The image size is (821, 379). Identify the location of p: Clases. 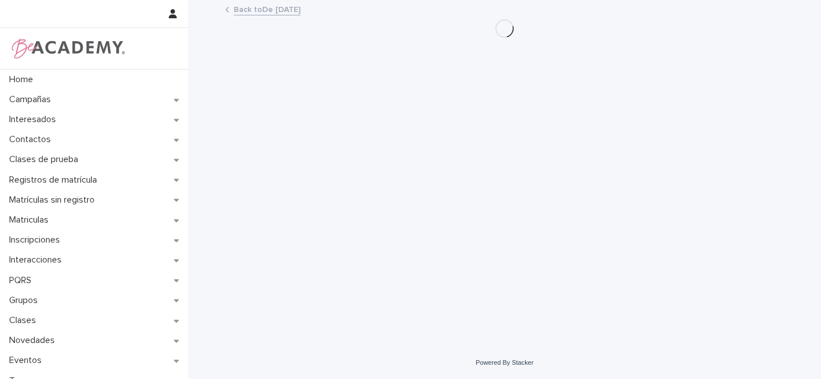
(25, 320).